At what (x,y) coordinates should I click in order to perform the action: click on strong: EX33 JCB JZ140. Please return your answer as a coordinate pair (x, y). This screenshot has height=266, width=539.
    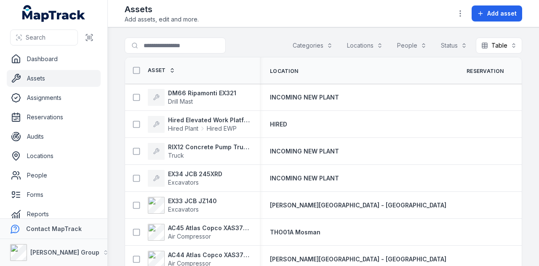
    Looking at the image, I should click on (192, 201).